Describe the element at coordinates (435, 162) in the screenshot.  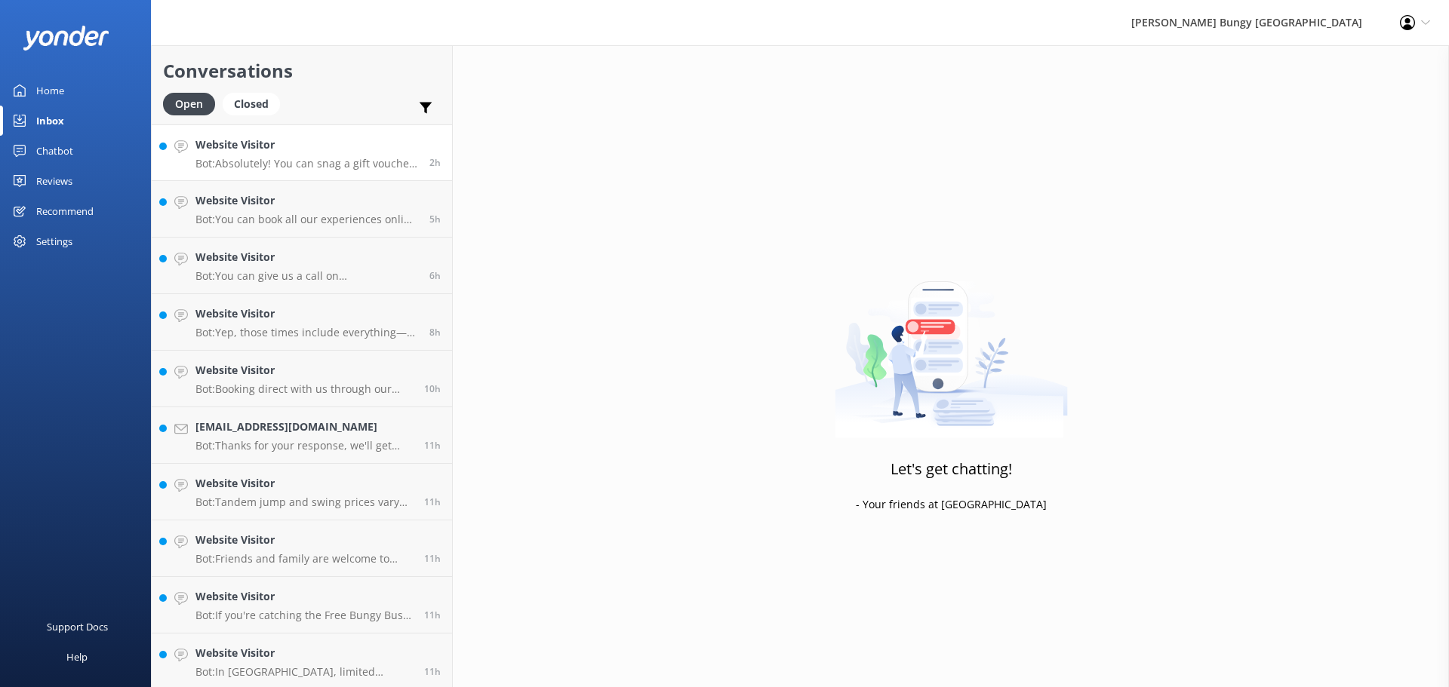
I see `span: Oct 09 2025 07:47am (UTC +13:00) Pacific/Auckland` at that location.